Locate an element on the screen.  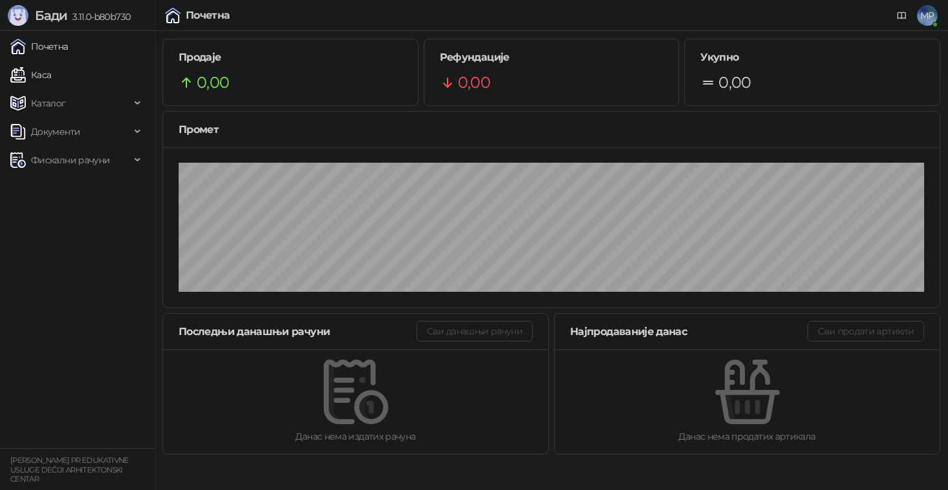
a: Документација is located at coordinates (902, 15).